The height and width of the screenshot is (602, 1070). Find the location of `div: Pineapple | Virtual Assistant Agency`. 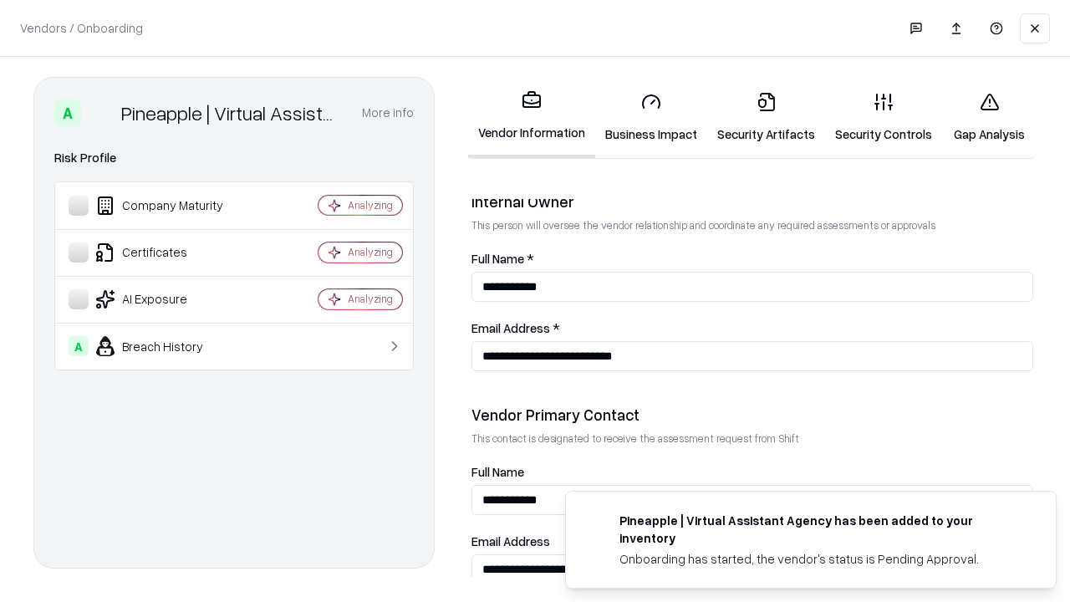

div: Pineapple | Virtual Assistant Agency is located at coordinates (231, 113).